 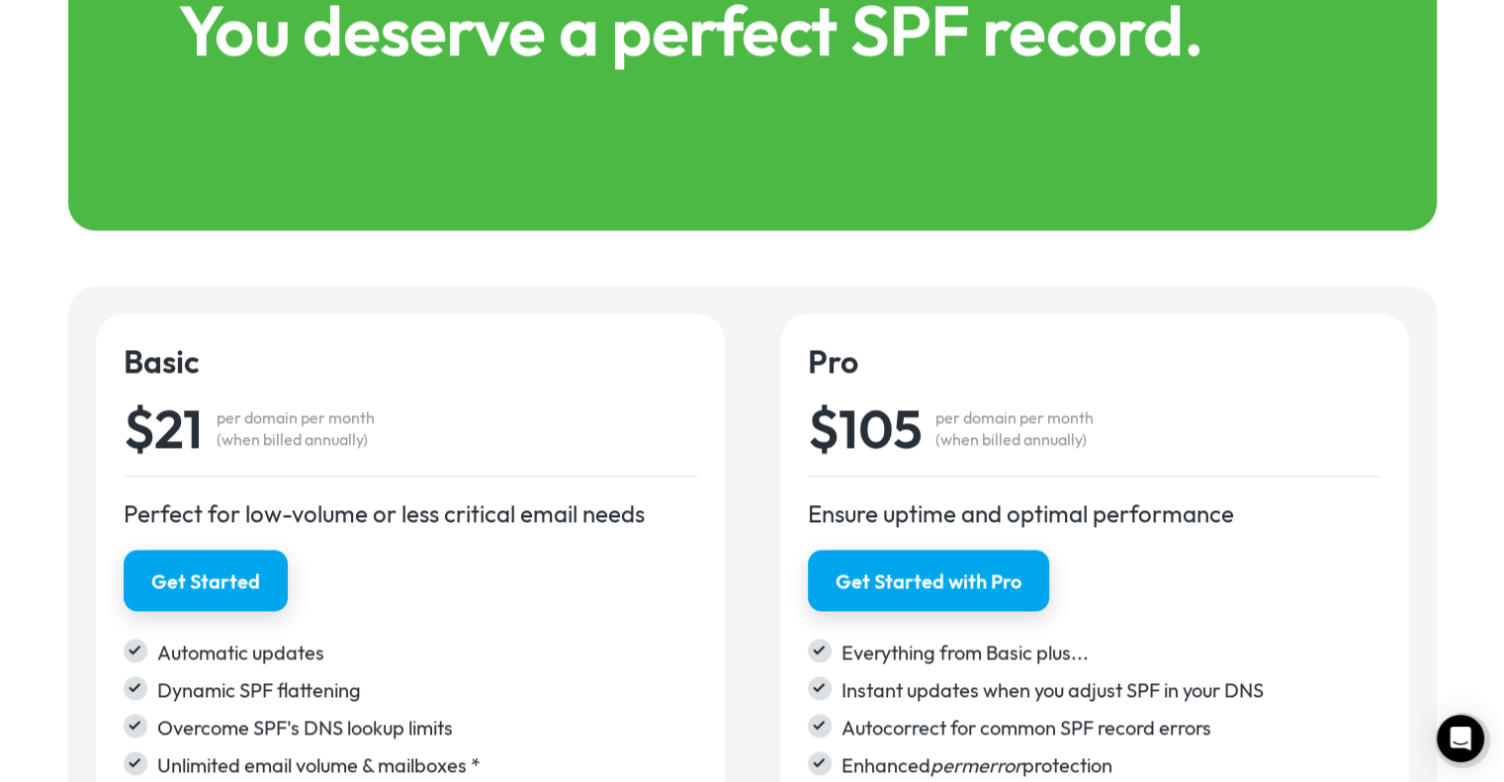 I want to click on div: Enhanced protection, so click(x=1111, y=765).